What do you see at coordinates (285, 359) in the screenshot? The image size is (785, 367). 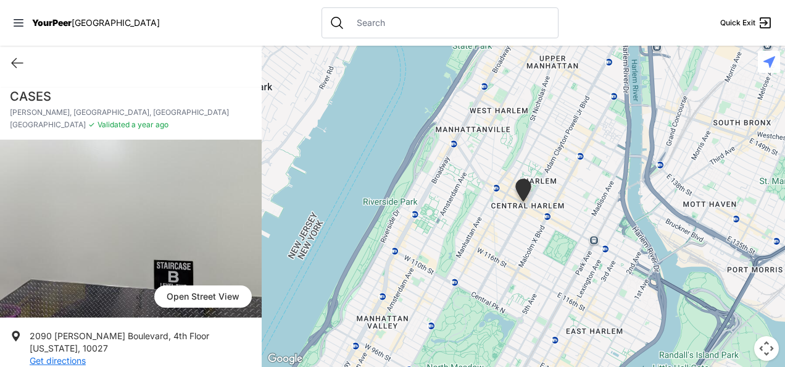 I see `a: Open this area in Google Maps (opens a new window)` at bounding box center [285, 359].